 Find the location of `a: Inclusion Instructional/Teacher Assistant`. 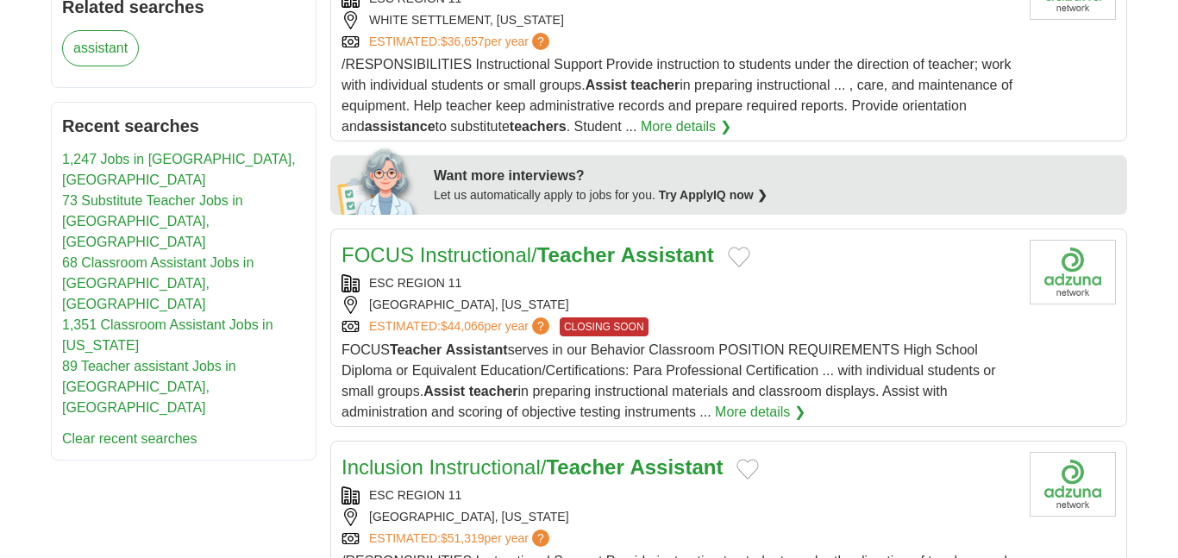

a: Inclusion Instructional/Teacher Assistant is located at coordinates (532, 466).